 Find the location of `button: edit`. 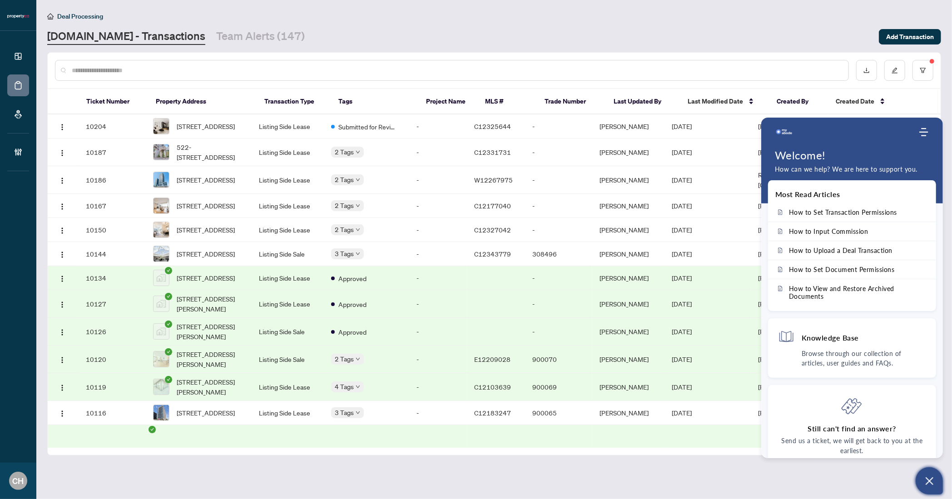

button: edit is located at coordinates (895, 70).